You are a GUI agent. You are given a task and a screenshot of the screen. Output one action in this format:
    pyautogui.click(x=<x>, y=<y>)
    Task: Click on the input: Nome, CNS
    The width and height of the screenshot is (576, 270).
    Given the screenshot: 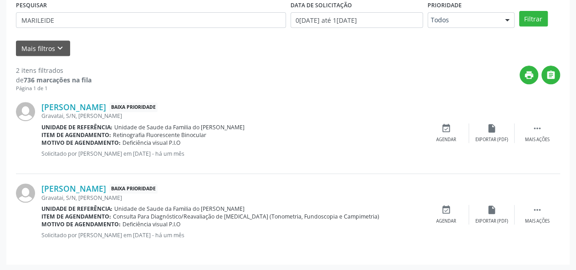 What is the action you would take?
    pyautogui.click(x=151, y=20)
    